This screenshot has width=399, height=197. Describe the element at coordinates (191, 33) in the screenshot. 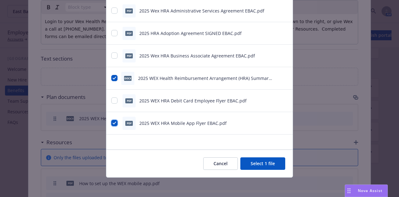

I see `span: 2025 HRA Adoption Agreement SIGNED EBAC.pdf` at that location.